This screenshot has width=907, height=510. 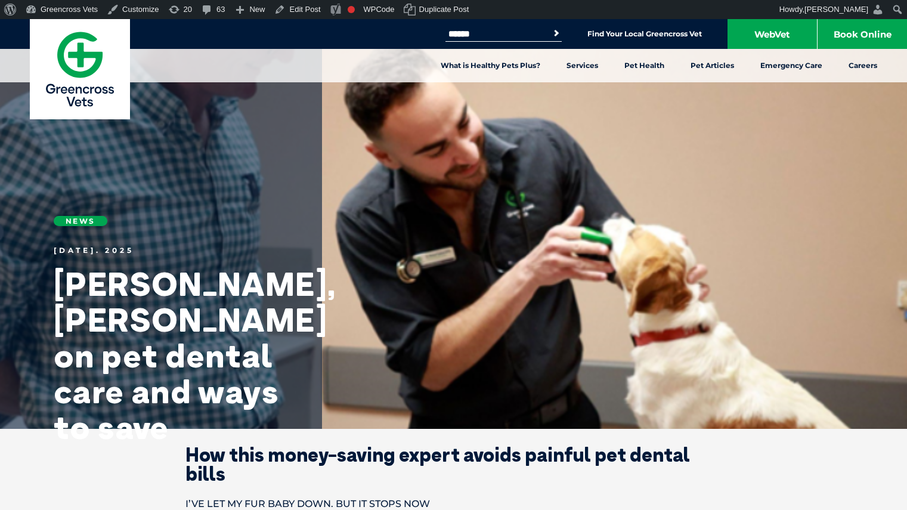 What do you see at coordinates (490, 66) in the screenshot?
I see `a: What is Healthy Pets Plus?` at bounding box center [490, 66].